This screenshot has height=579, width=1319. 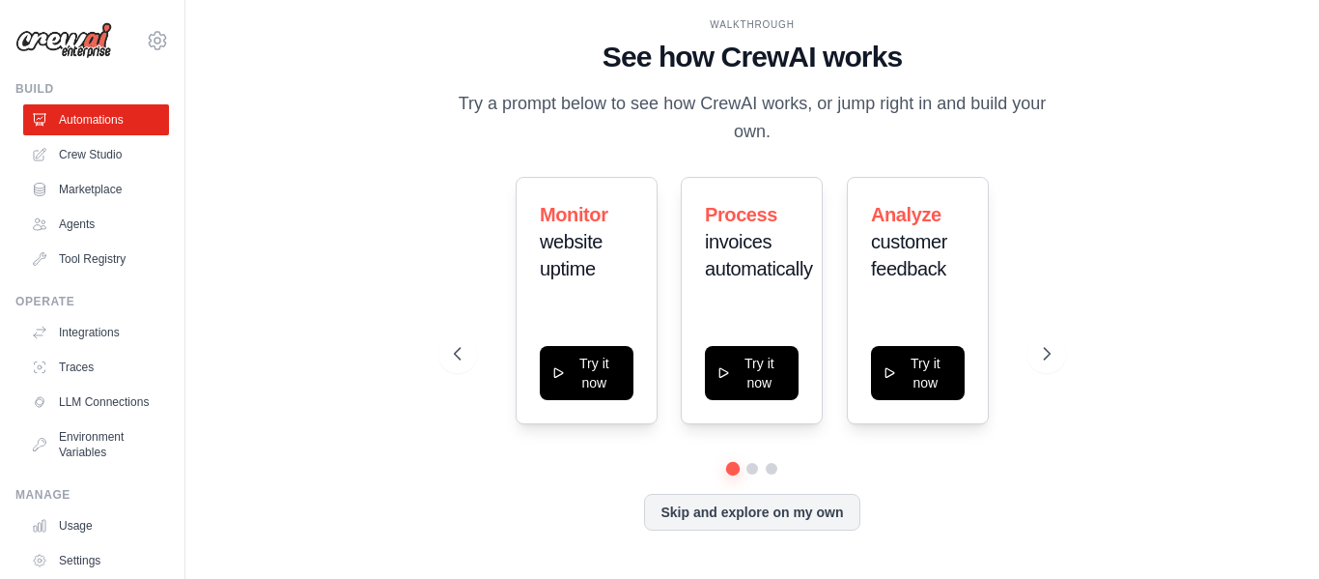 What do you see at coordinates (96, 259) in the screenshot?
I see `a: Tool Registry` at bounding box center [96, 259].